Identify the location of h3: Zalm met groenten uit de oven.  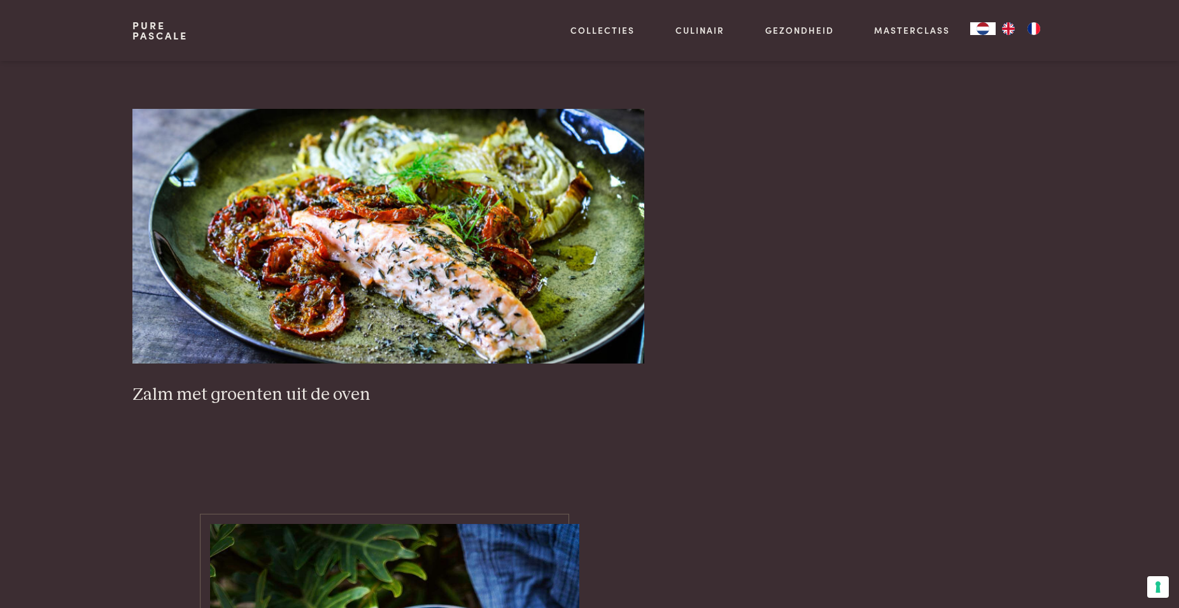
(388, 395).